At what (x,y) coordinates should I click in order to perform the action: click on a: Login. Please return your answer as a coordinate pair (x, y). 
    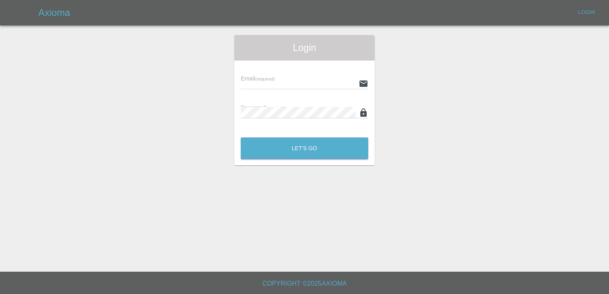
    Looking at the image, I should click on (587, 12).